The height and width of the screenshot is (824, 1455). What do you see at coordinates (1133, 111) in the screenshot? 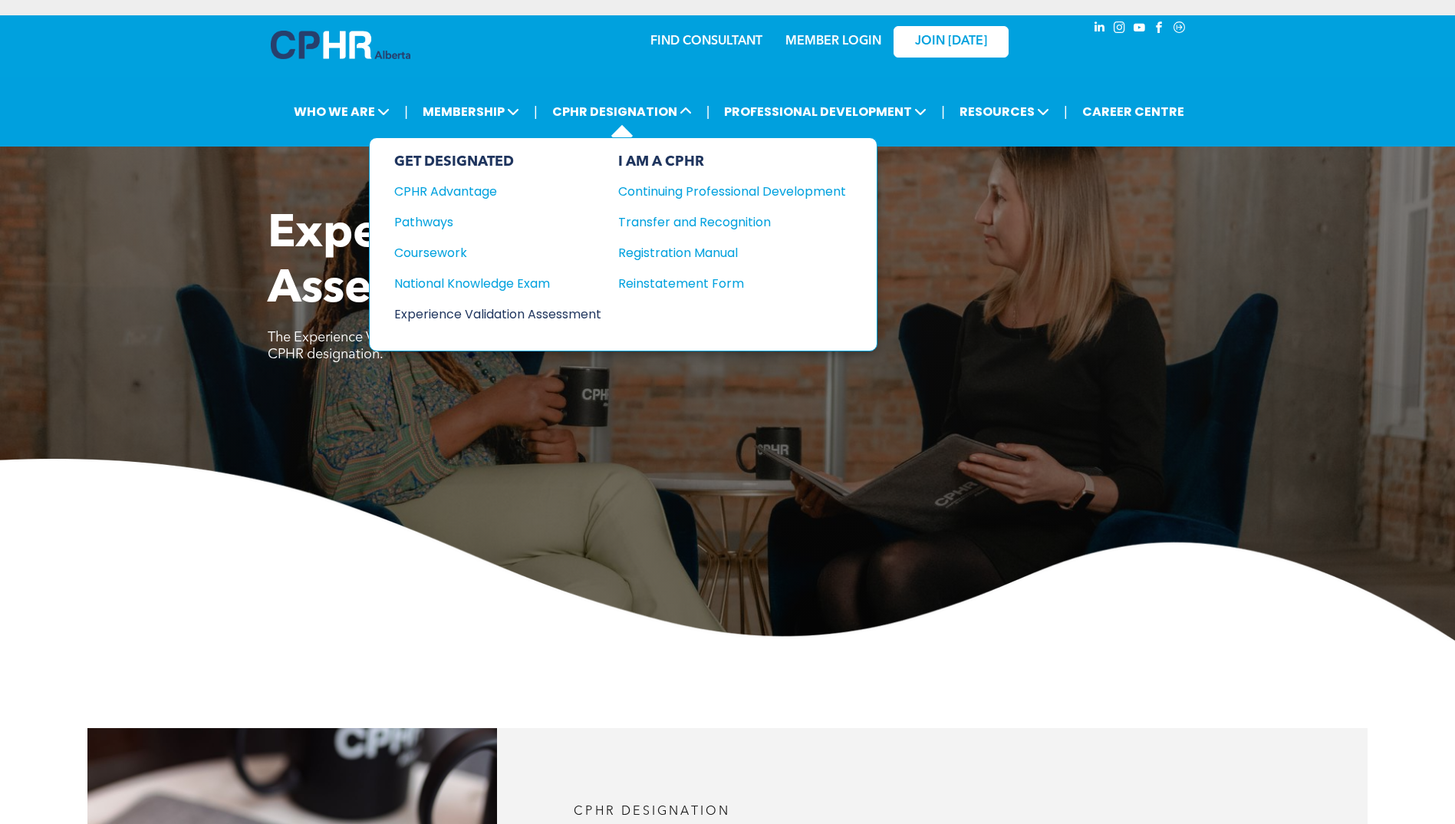
I see `a: CAREER CENTRE` at bounding box center [1133, 111].